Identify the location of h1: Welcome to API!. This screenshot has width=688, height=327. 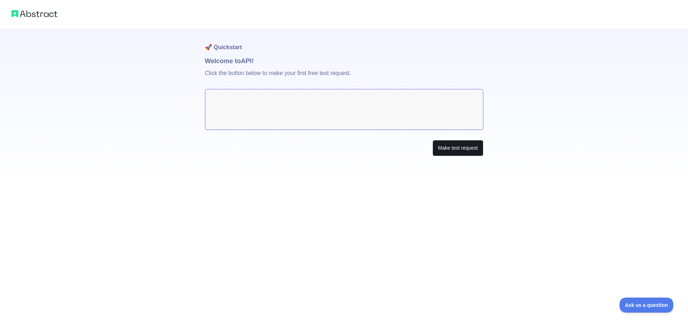
(344, 61).